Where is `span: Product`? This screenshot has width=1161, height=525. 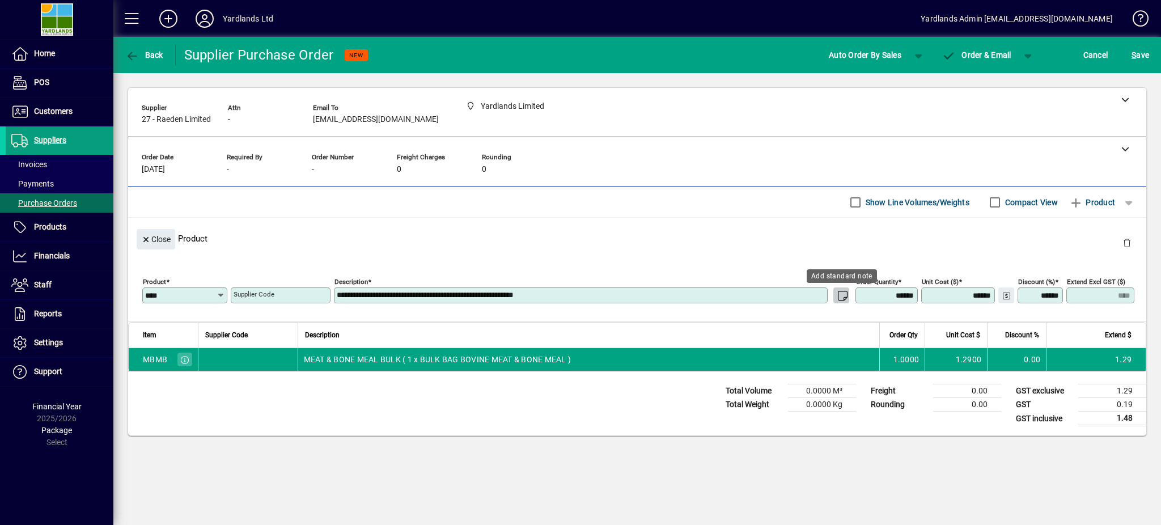 span: Product is located at coordinates (1091, 202).